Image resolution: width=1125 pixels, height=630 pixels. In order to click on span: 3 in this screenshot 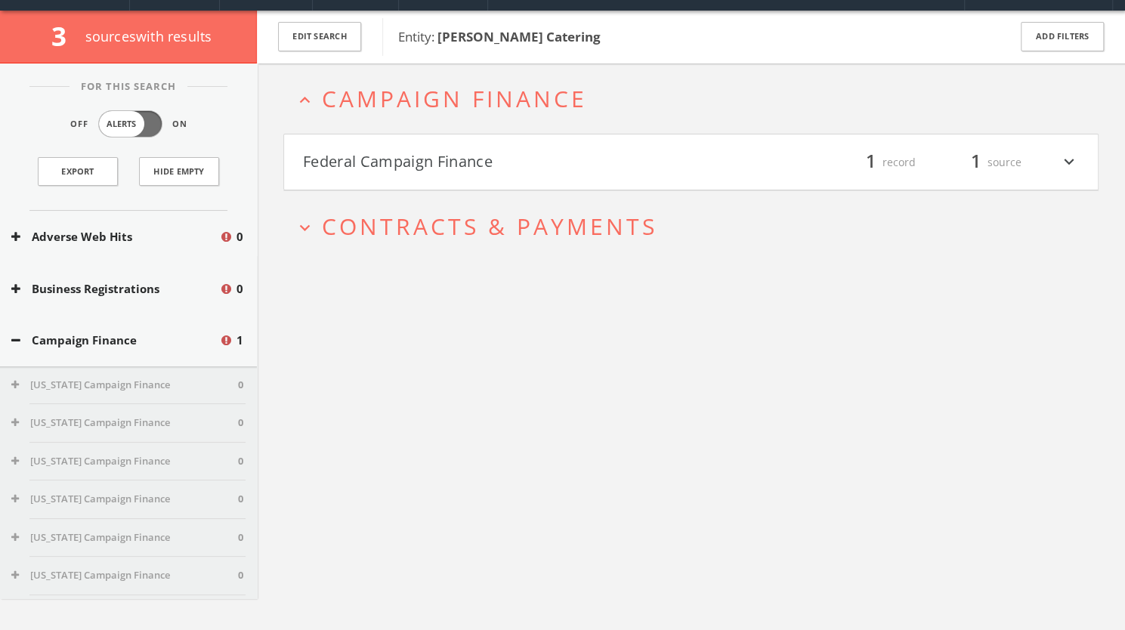, I will do `click(65, 36)`.